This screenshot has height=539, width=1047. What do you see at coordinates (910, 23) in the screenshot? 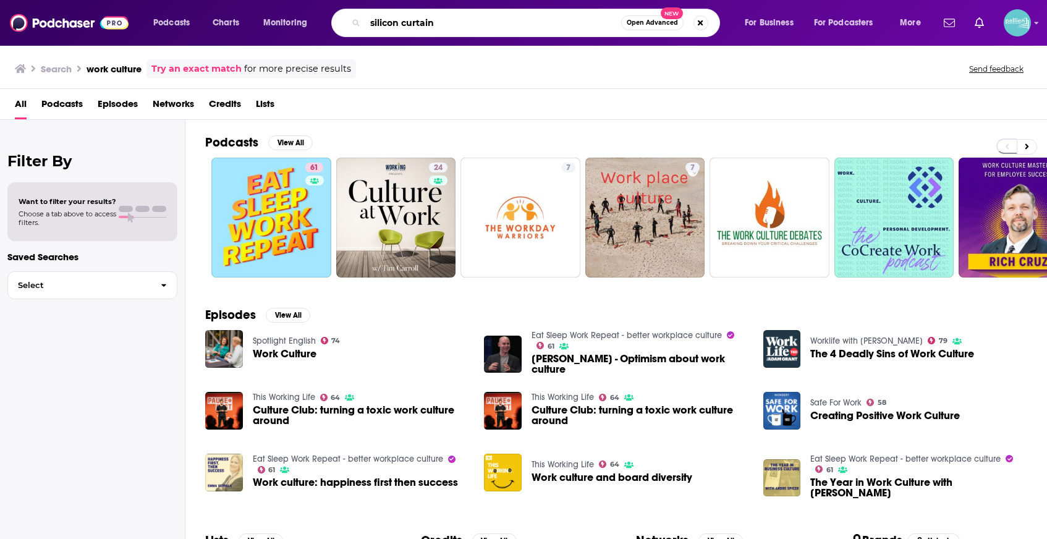
I see `span: More` at bounding box center [910, 23].